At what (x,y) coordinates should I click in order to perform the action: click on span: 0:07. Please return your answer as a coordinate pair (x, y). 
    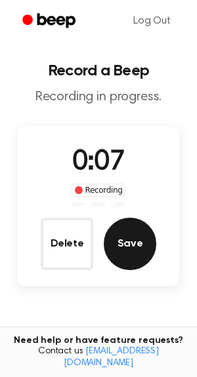
    Looking at the image, I should click on (98, 163).